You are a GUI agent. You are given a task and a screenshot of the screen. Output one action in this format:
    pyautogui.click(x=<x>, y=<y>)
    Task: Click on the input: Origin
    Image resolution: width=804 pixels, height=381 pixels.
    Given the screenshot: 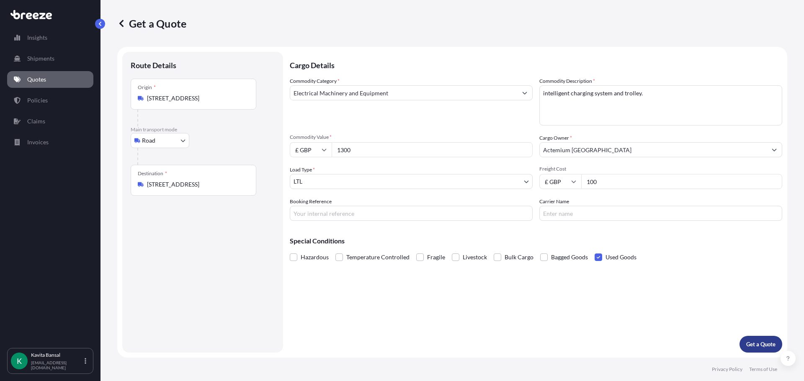 What is the action you would take?
    pyautogui.click(x=196, y=98)
    